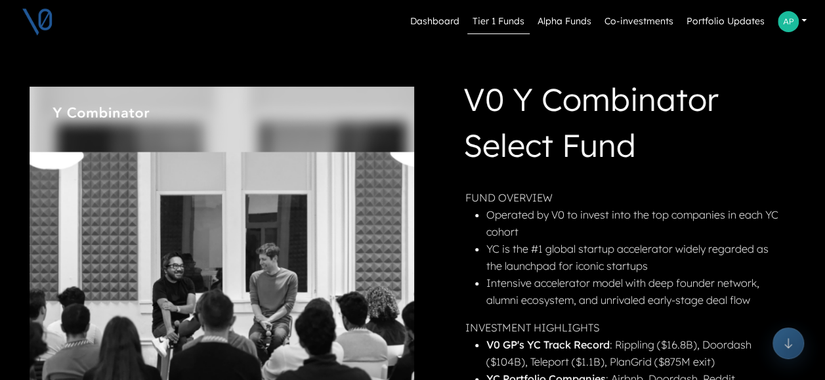  I want to click on p: FUND OVERVIEW, so click(625, 198).